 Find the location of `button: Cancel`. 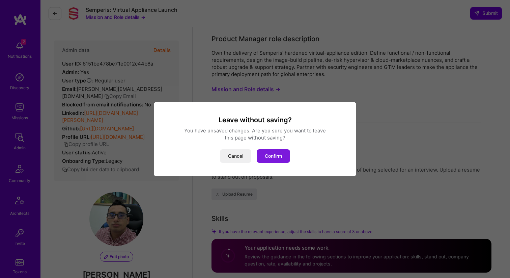

button: Cancel is located at coordinates (236, 156).